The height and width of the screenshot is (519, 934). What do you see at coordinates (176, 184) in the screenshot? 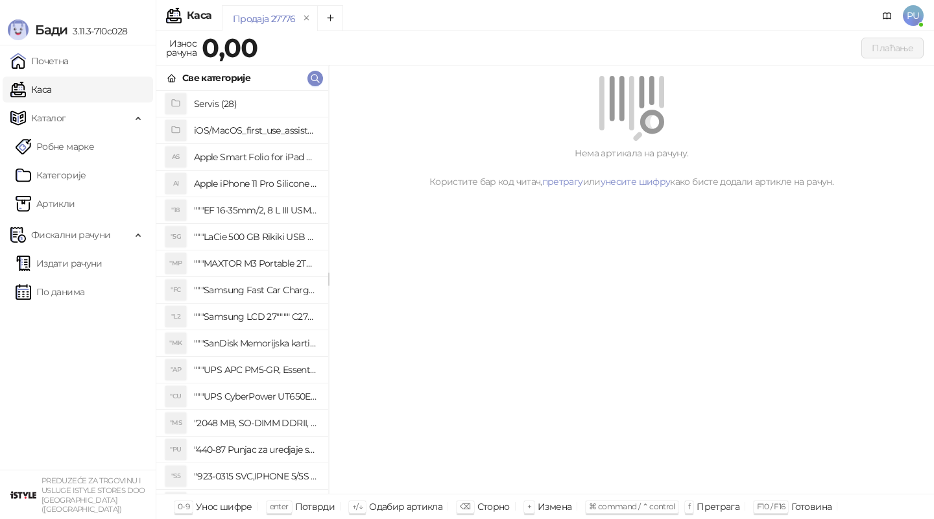
I see `div: AI` at bounding box center [176, 184].